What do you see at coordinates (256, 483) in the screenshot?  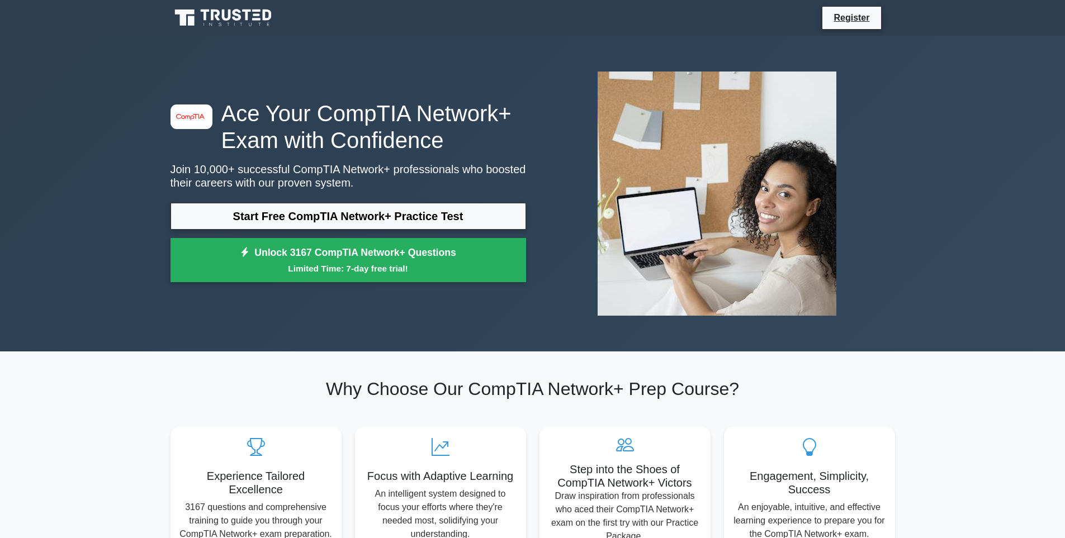 I see `h5: Experience Tailored Excellence` at bounding box center [256, 483].